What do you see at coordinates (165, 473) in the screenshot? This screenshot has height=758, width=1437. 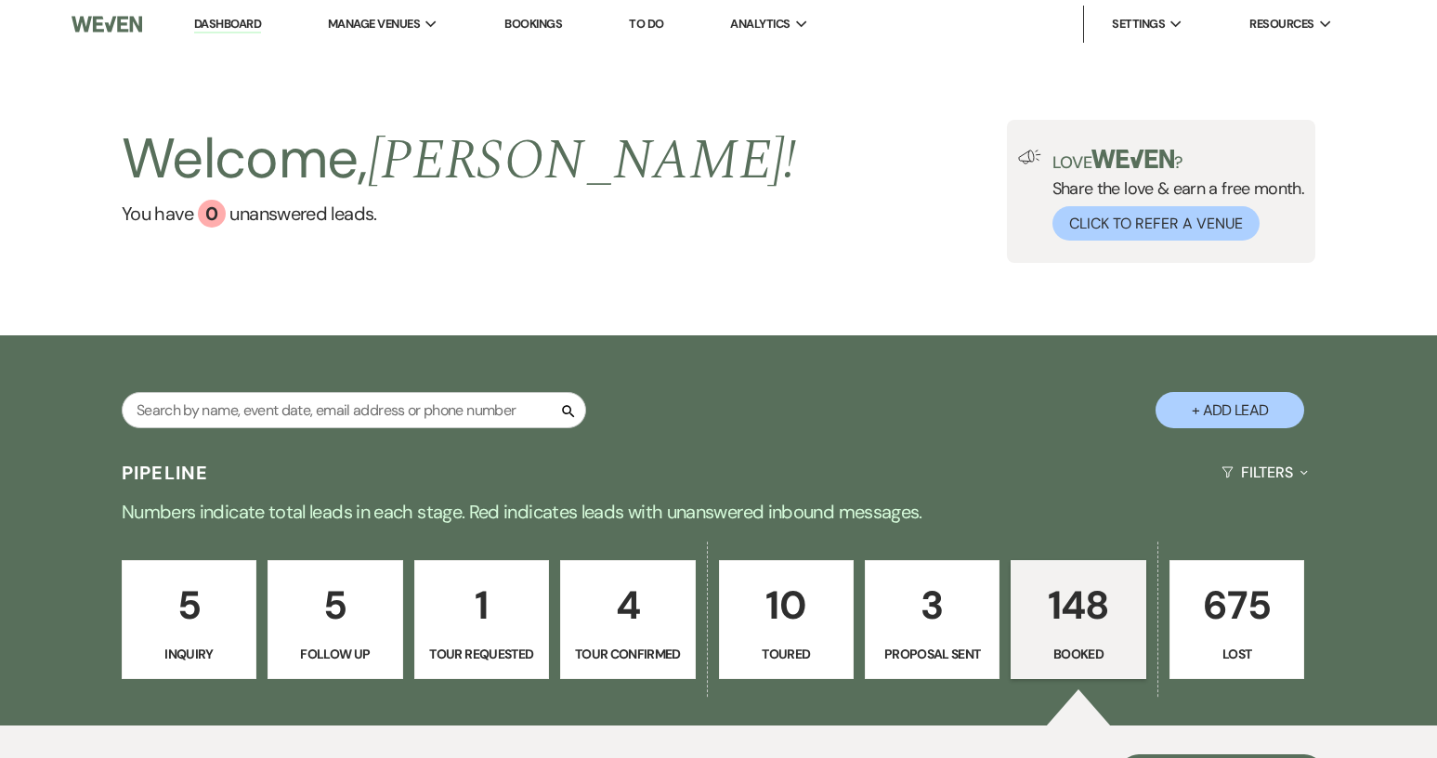 I see `h3: Pipeline` at bounding box center [165, 473].